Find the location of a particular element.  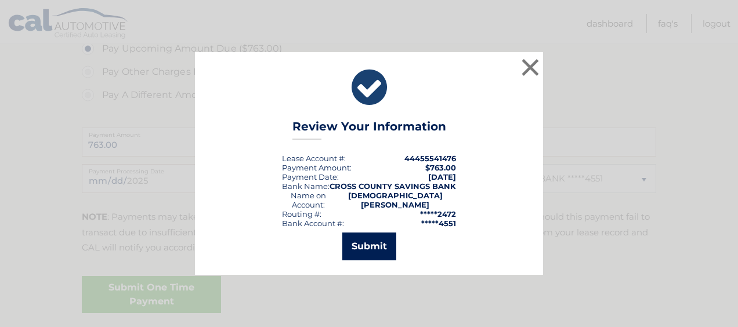

h3: Review Your Information is located at coordinates (369, 129).